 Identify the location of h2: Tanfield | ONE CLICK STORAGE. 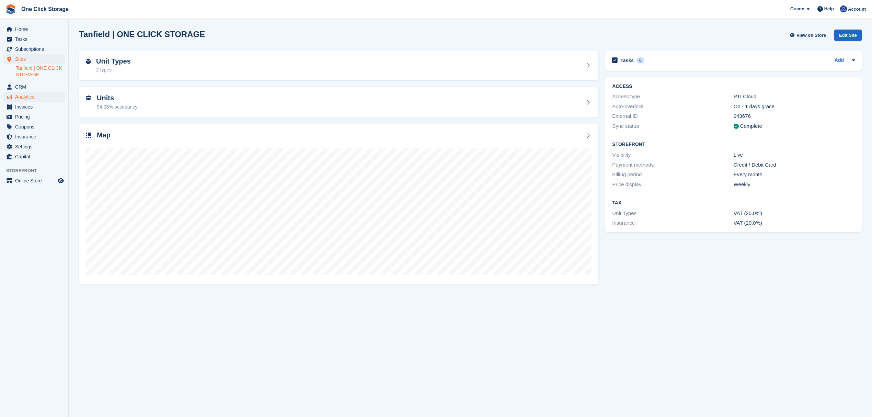
(142, 34).